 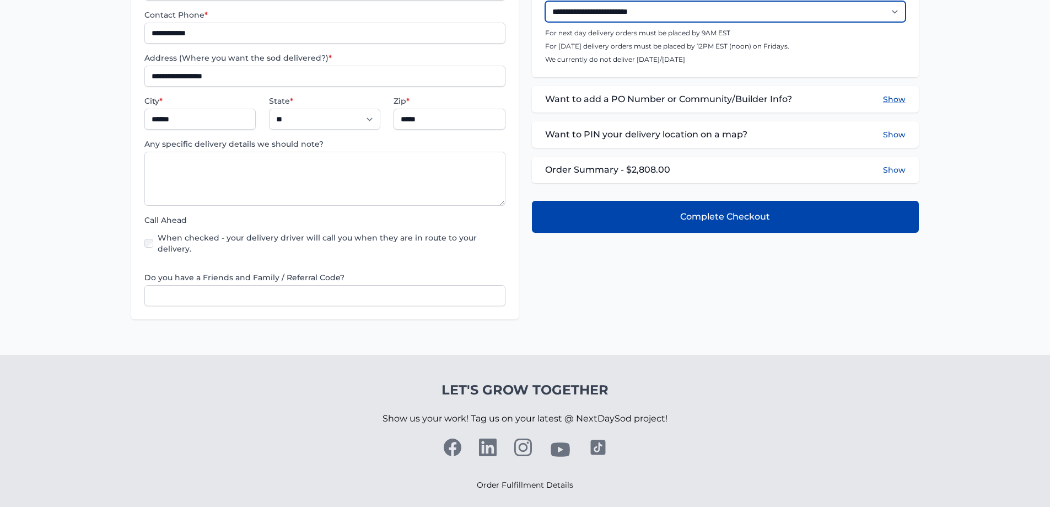 What do you see at coordinates (449, 101) in the screenshot?
I see `label: Zip` at bounding box center [449, 101].